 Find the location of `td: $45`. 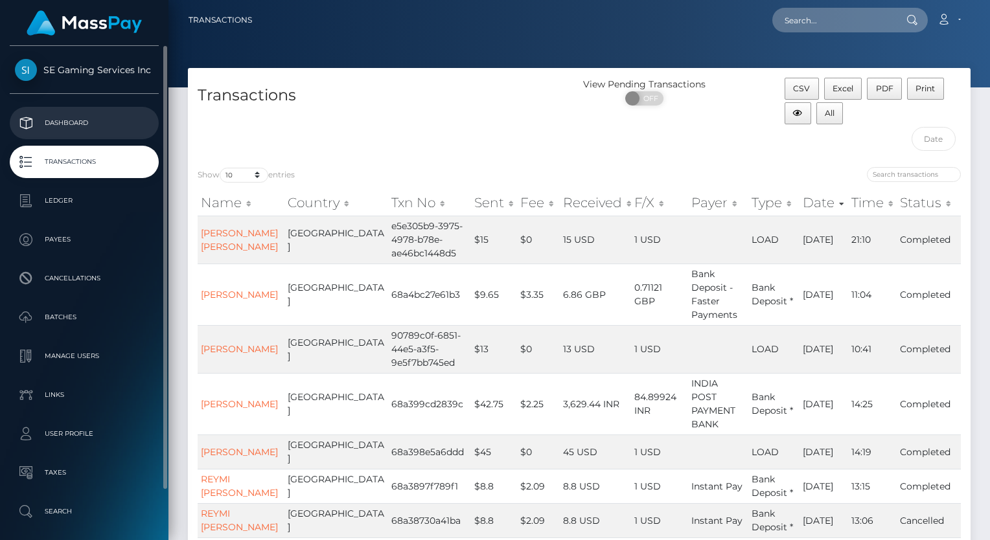

td: $45 is located at coordinates (494, 452).